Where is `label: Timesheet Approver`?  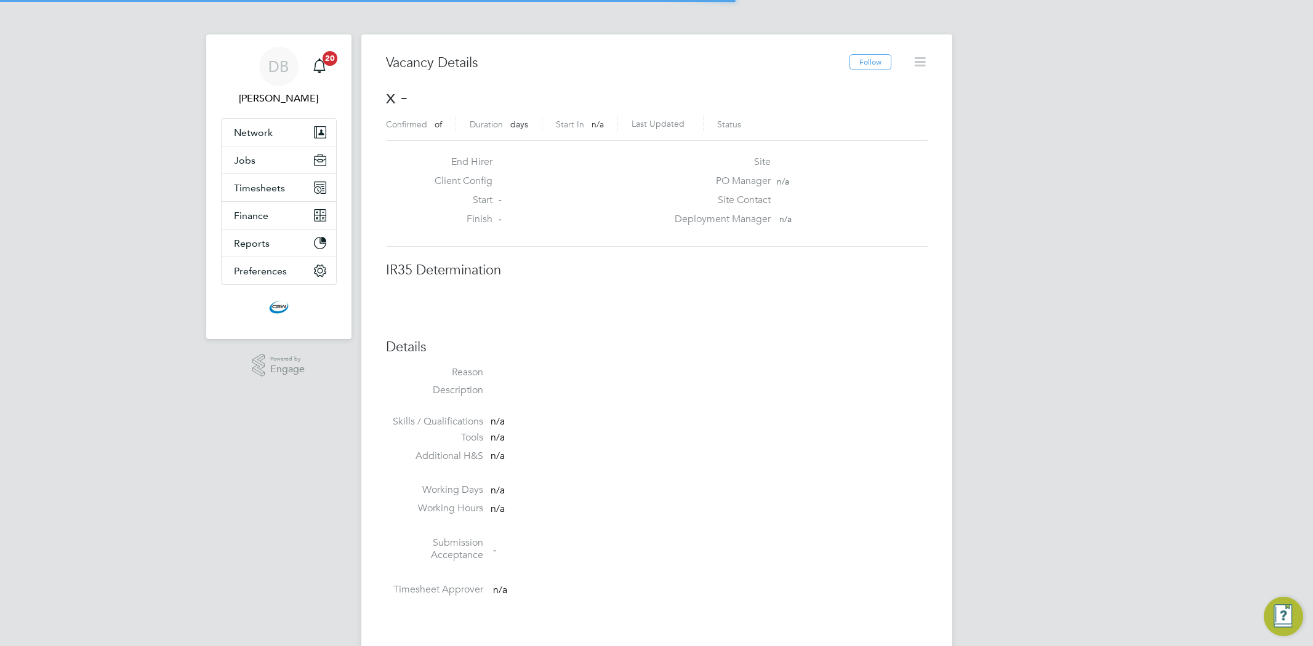 label: Timesheet Approver is located at coordinates (435, 590).